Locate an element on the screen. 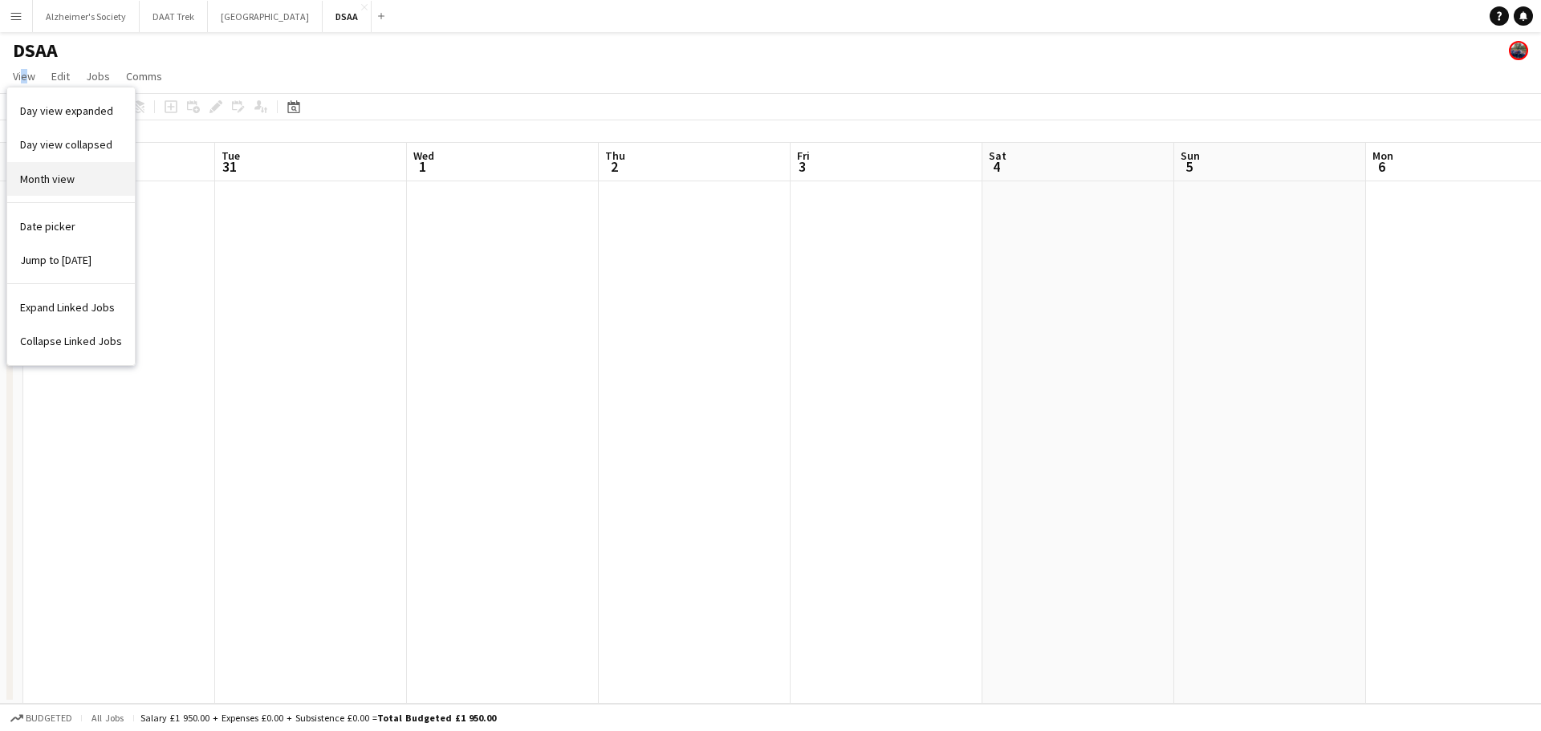  app-user-avatar: Felicity Taylor-Armstrong is located at coordinates (1519, 51).